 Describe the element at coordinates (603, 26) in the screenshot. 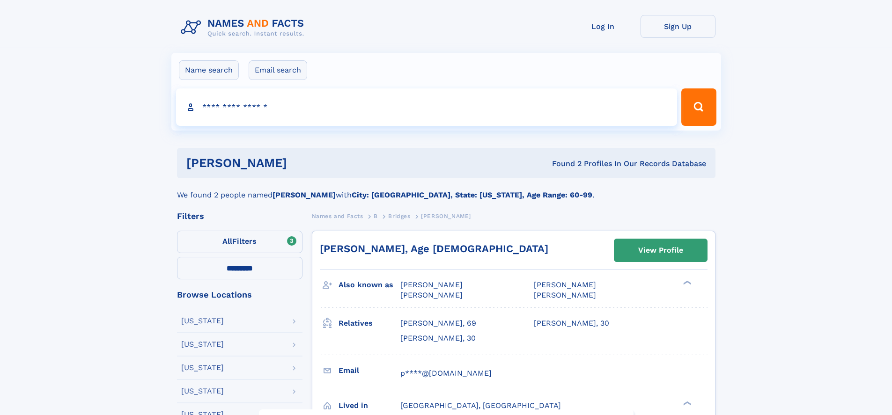

I see `a: Log In` at that location.